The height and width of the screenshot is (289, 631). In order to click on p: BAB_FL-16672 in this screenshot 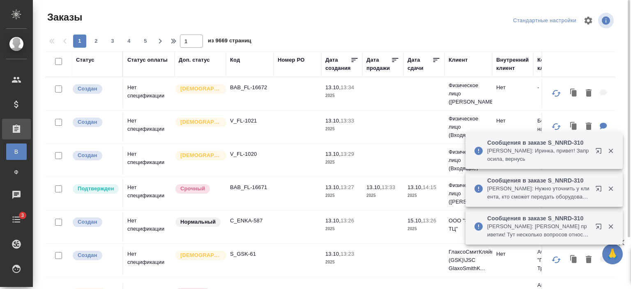, I will do `click(250, 87)`.